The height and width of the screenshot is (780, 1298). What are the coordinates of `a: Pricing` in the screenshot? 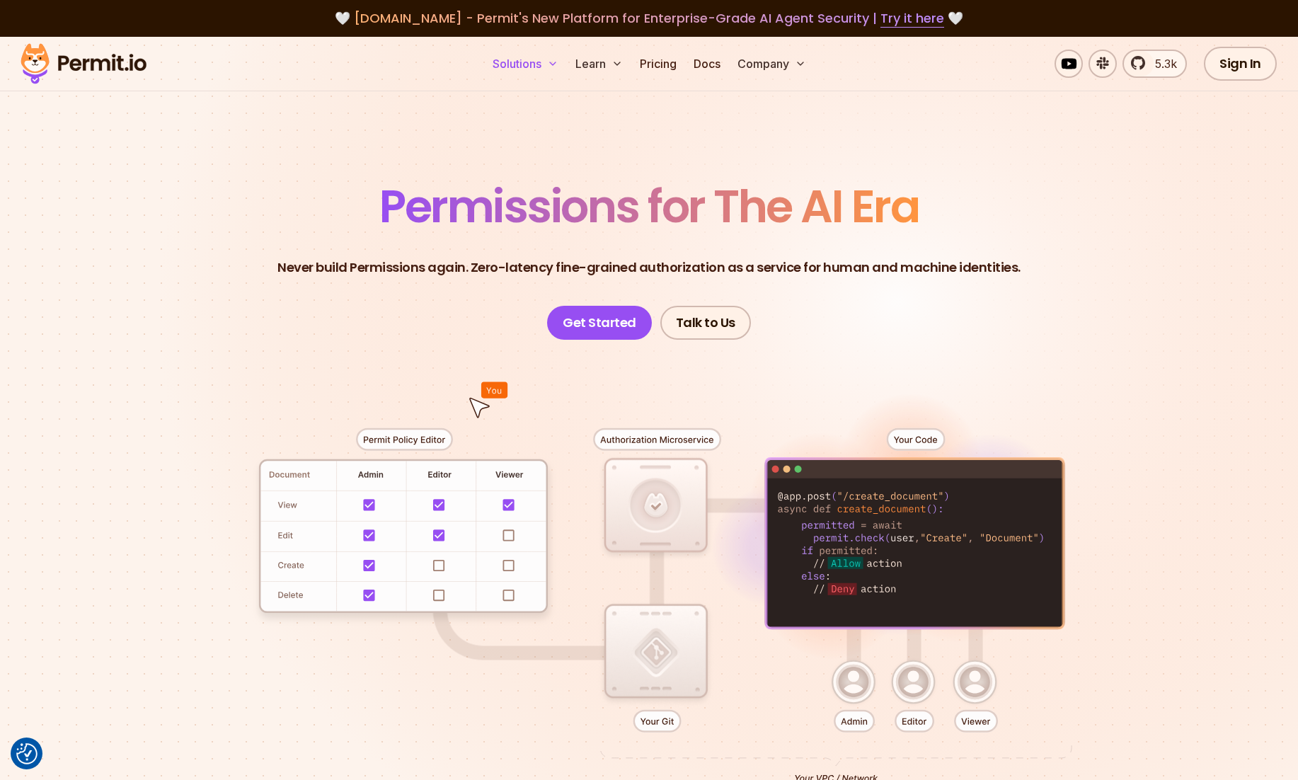 It's located at (658, 64).